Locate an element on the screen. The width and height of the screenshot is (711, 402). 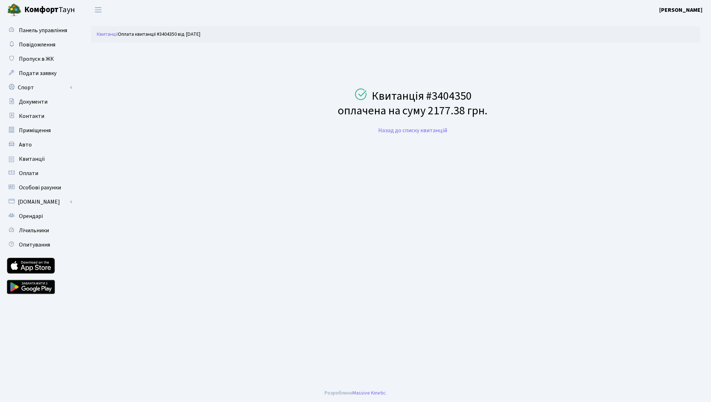
span: Контакти is located at coordinates (31, 116).